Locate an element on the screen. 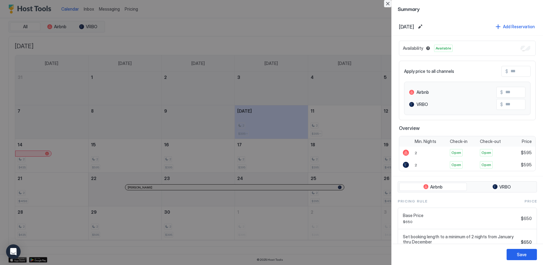 The height and width of the screenshot is (265, 543). span: Check-in is located at coordinates (458, 141).